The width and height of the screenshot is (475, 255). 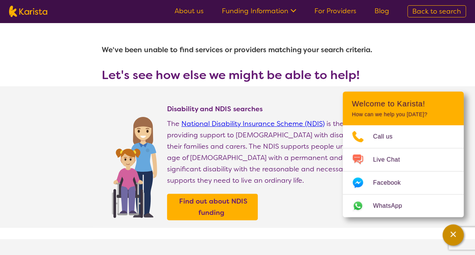 What do you see at coordinates (392, 205) in the screenshot?
I see `span: WhatsApp` at bounding box center [392, 205].